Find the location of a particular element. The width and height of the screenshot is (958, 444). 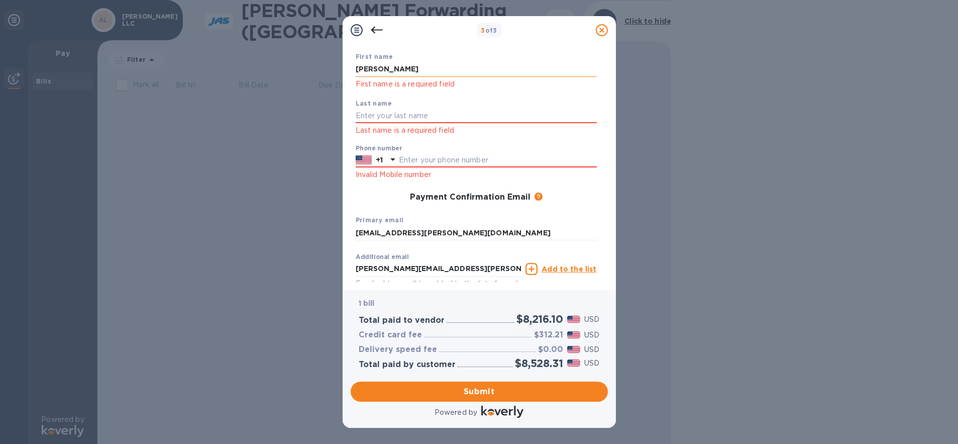

h3: Credit card fee is located at coordinates (391, 335).